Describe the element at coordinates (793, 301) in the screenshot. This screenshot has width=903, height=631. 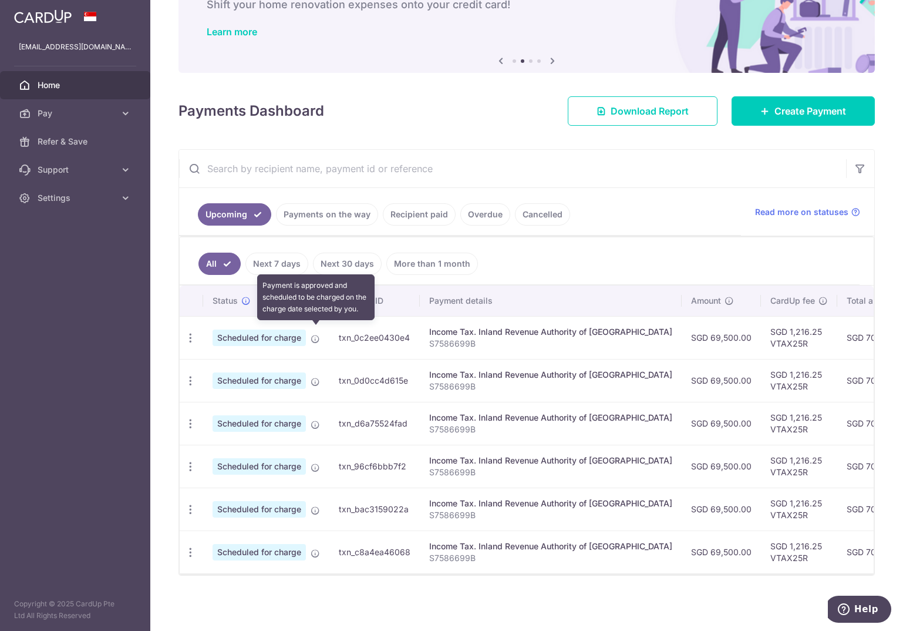
I see `span: CardUp fee` at that location.